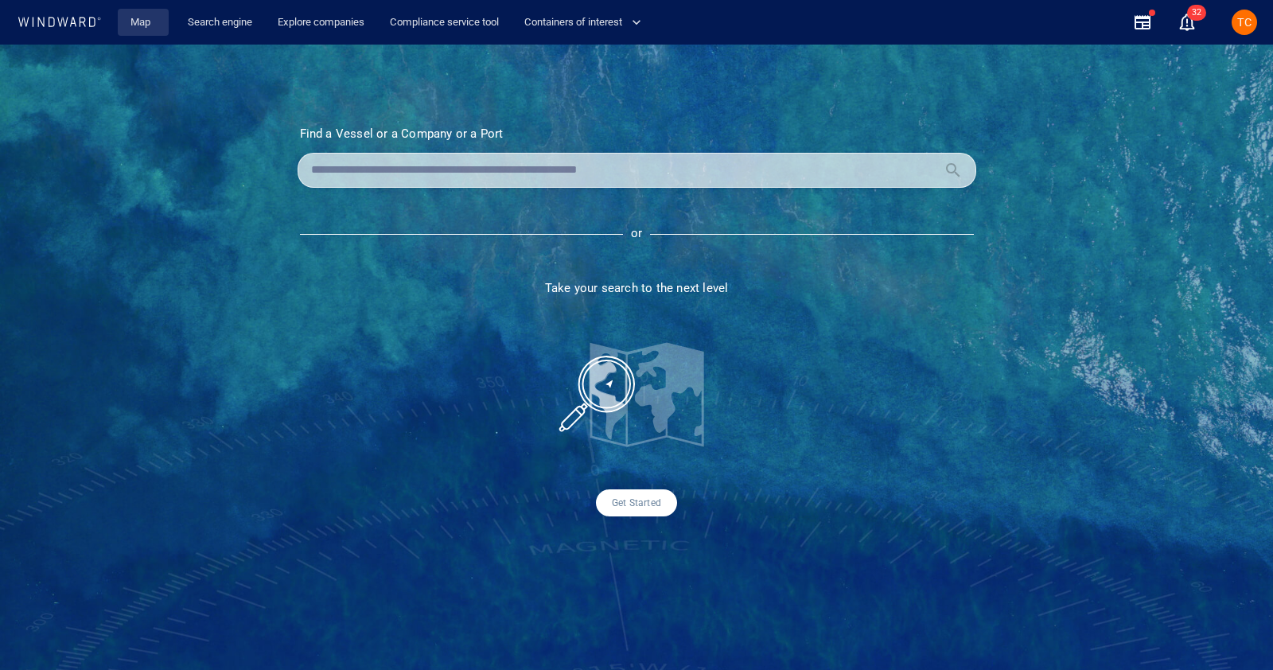 This screenshot has height=670, width=1273. What do you see at coordinates (444, 22) in the screenshot?
I see `a: Compliance service tool` at bounding box center [444, 22].